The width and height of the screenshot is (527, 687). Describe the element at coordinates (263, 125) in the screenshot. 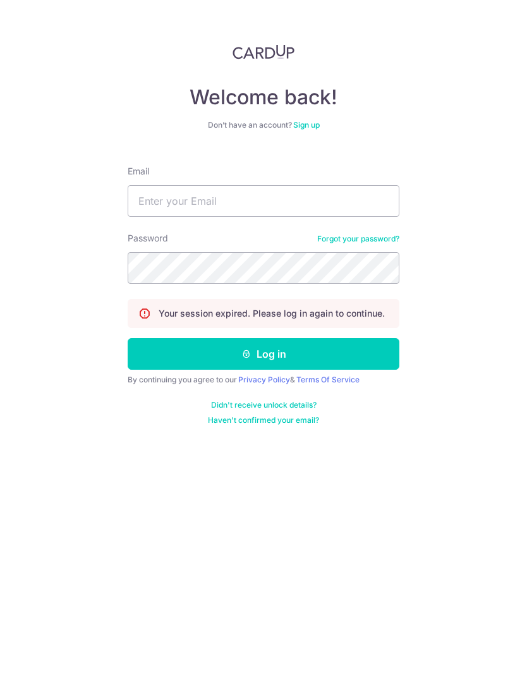

I see `div: Don’t have an account?` at that location.